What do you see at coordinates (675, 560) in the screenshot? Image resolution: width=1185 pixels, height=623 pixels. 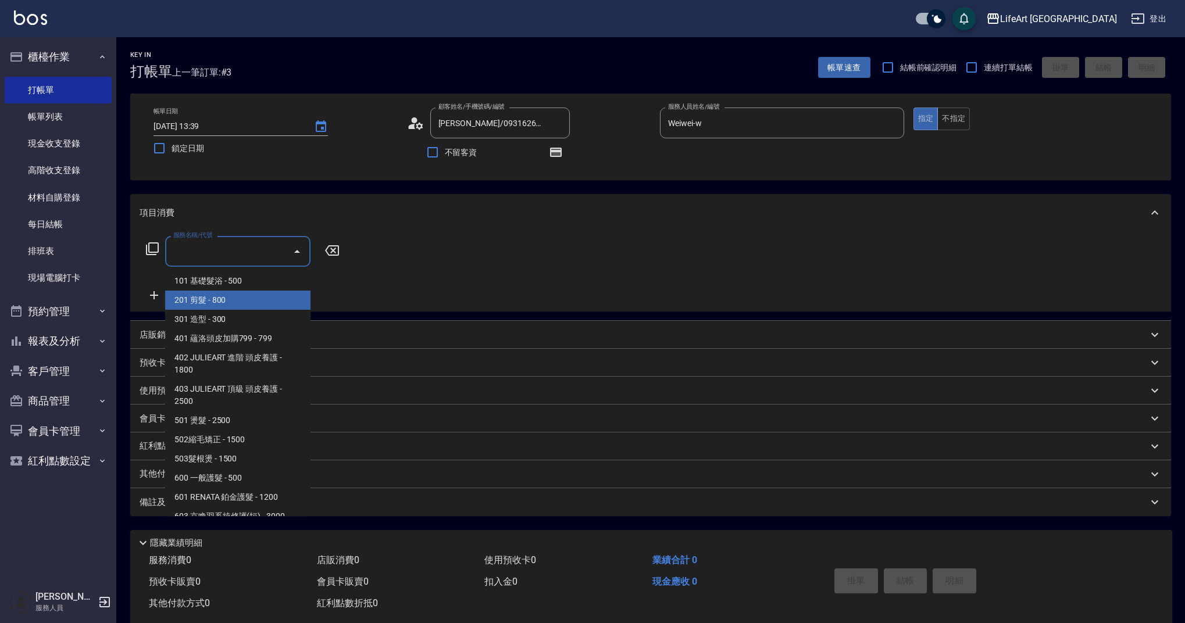 I see `span: 業績合計 0` at bounding box center [675, 560].